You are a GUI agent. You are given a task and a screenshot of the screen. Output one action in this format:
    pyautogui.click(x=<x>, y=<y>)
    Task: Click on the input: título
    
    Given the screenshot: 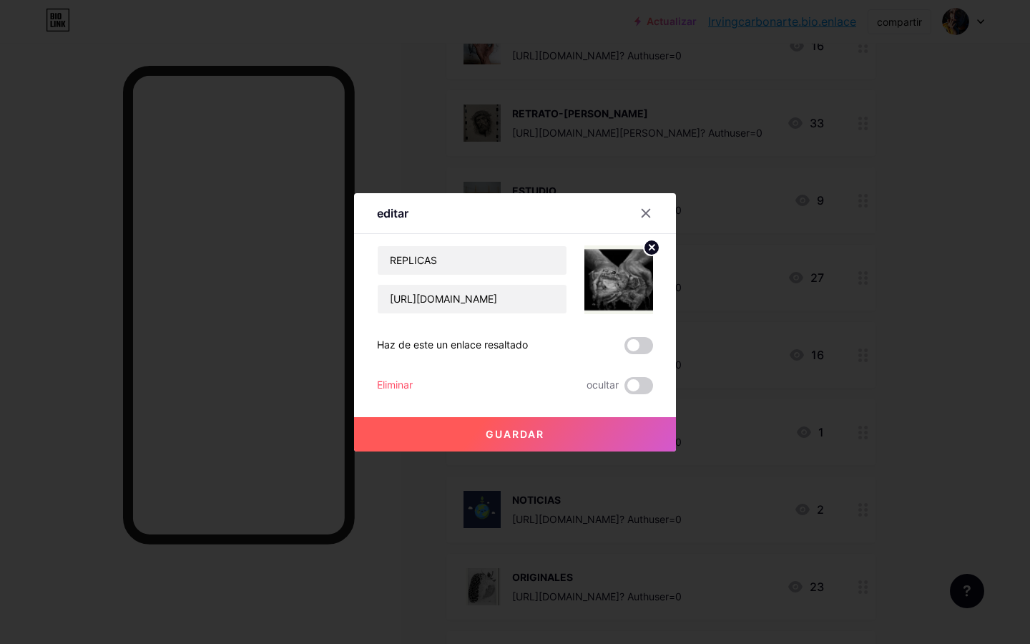 What is the action you would take?
    pyautogui.click(x=472, y=260)
    